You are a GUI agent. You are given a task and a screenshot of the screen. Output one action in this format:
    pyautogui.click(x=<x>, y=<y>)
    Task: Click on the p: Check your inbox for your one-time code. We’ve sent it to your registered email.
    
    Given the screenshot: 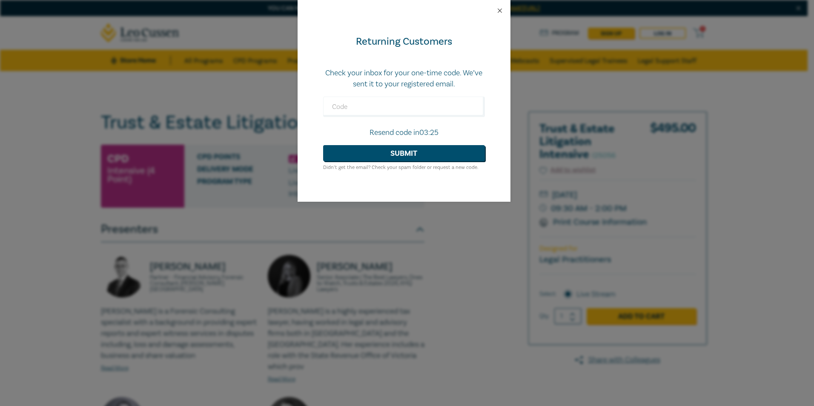 What is the action you would take?
    pyautogui.click(x=404, y=79)
    